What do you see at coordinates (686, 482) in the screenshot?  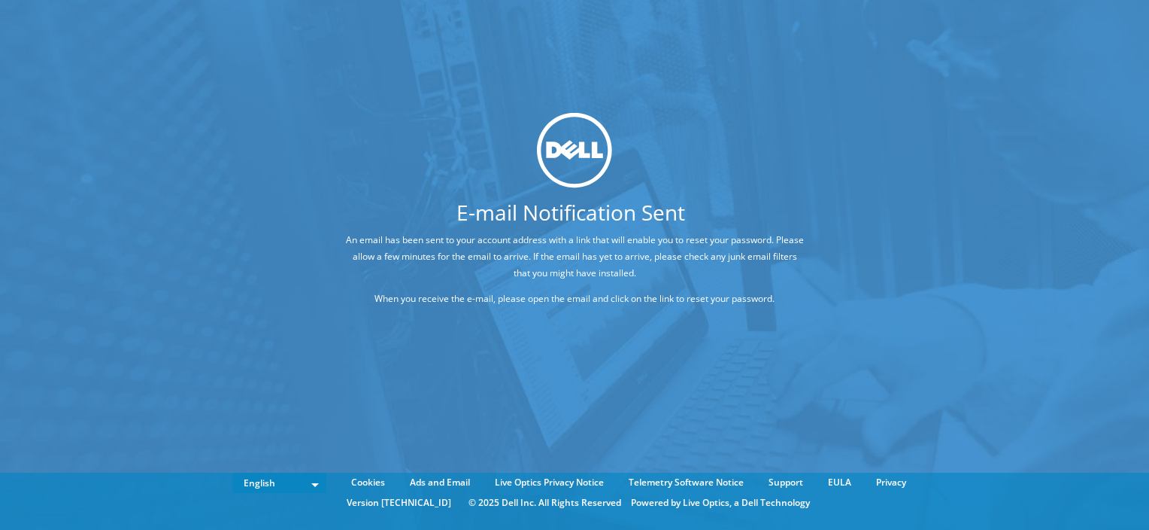 I see `a: Telemetry Software Notice` at bounding box center [686, 482].